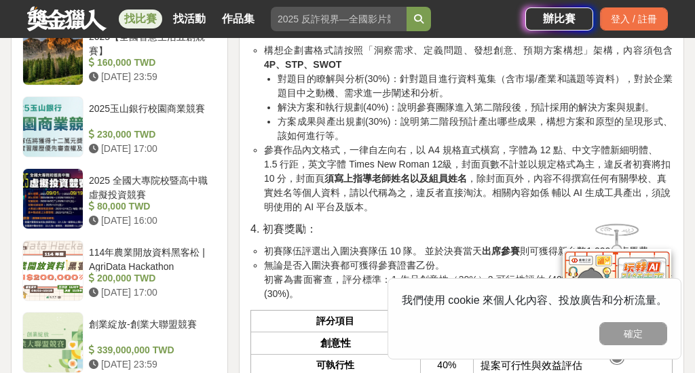 The image size is (695, 373). I want to click on input: 2025 反詐視界—全國影片競賽, so click(339, 19).